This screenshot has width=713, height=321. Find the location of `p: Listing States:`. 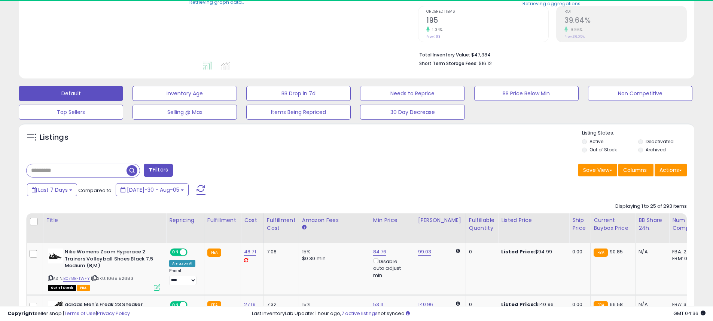

p: Listing States: is located at coordinates (638, 133).